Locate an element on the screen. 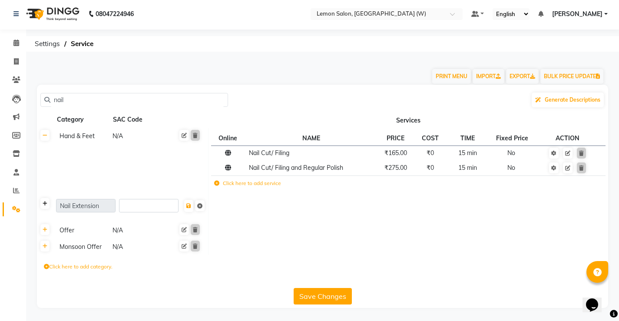  th: NAME is located at coordinates (311, 138).